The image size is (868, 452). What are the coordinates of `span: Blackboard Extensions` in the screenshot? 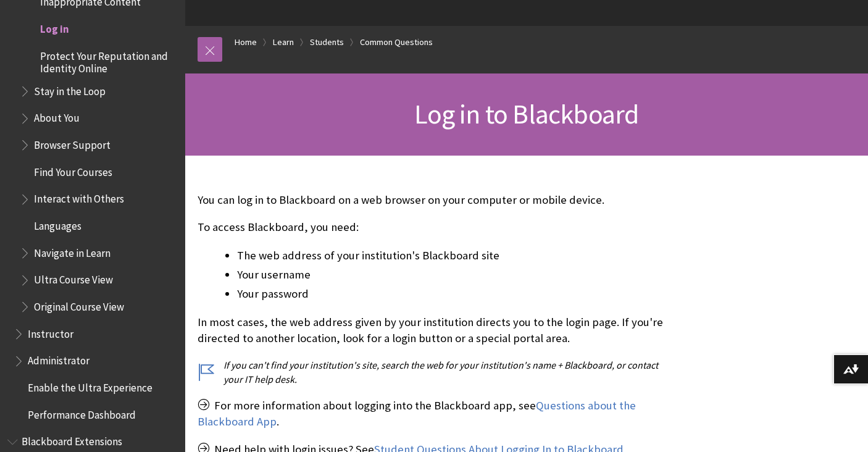 It's located at (72, 440).